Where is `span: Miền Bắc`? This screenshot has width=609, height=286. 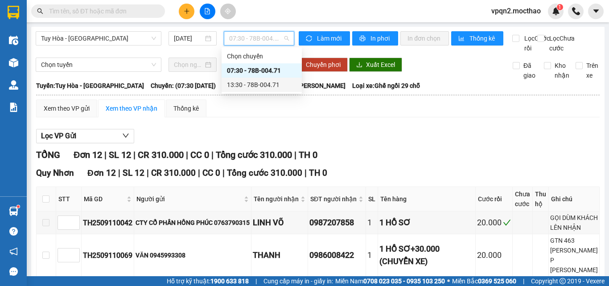
span: Miền Bắc is located at coordinates (484, 281).